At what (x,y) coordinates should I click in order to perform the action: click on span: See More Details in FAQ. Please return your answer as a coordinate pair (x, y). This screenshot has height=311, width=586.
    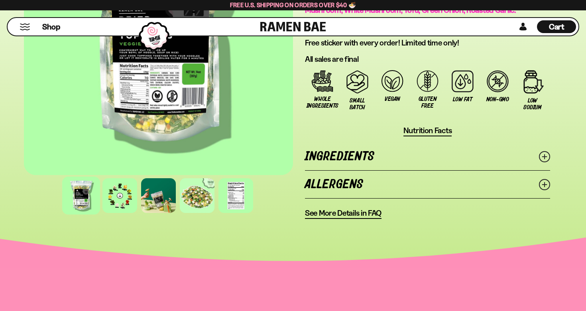
    Looking at the image, I should click on (343, 213).